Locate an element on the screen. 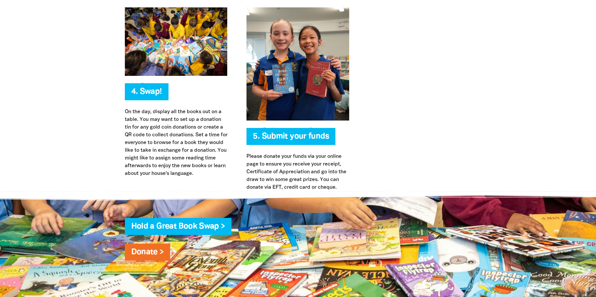 The height and width of the screenshot is (297, 596). a: Donate > is located at coordinates (147, 252).